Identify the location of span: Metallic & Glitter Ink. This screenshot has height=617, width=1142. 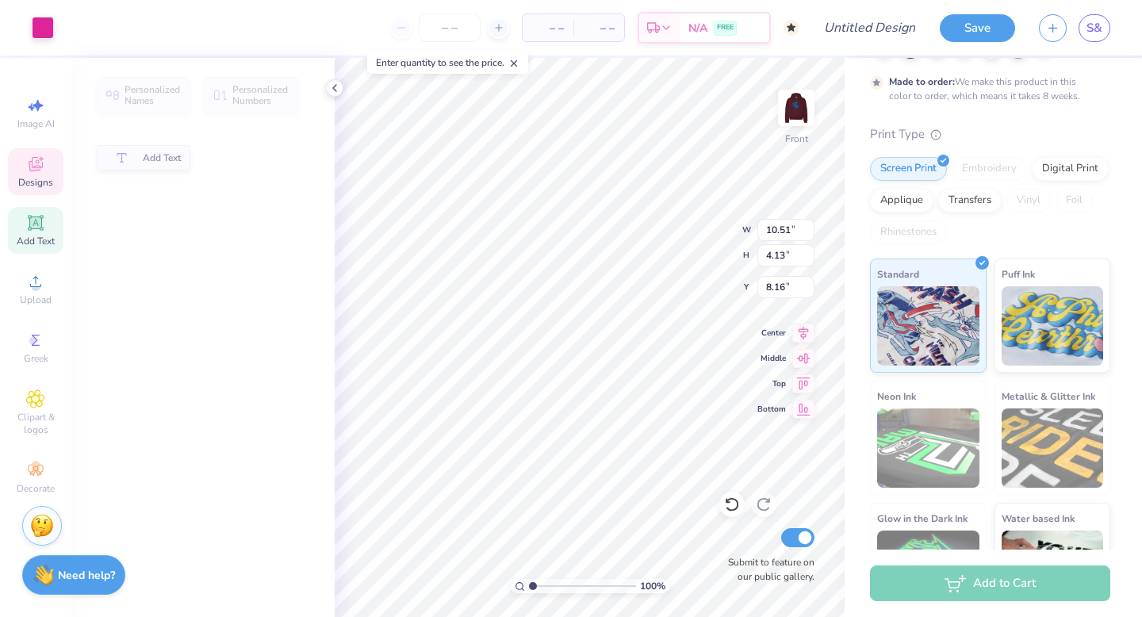
(1048, 396).